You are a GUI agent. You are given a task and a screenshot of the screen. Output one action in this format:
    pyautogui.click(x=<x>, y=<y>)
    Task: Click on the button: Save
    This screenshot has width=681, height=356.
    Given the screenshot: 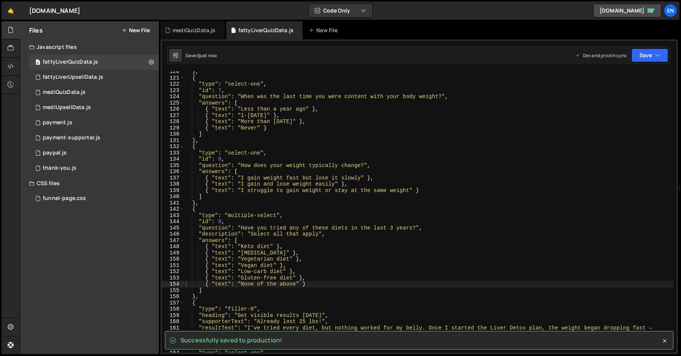 What is the action you would take?
    pyautogui.click(x=650, y=55)
    